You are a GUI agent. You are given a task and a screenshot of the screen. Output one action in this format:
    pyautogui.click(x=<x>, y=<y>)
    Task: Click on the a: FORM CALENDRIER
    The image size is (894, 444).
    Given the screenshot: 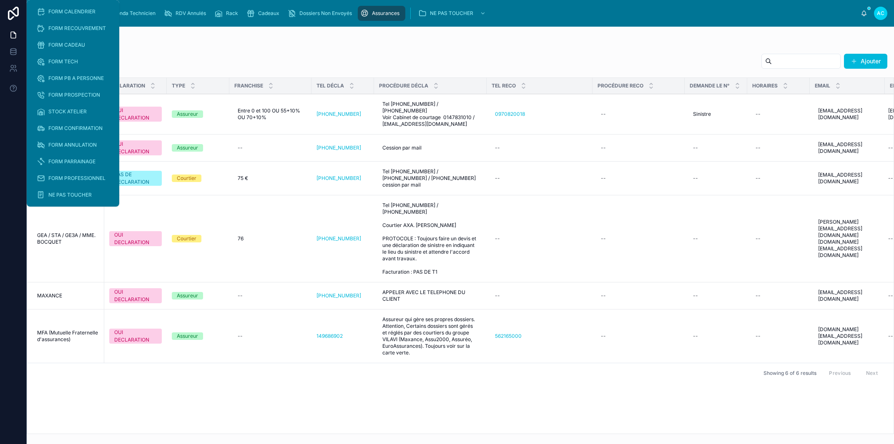 What is the action you would take?
    pyautogui.click(x=73, y=12)
    